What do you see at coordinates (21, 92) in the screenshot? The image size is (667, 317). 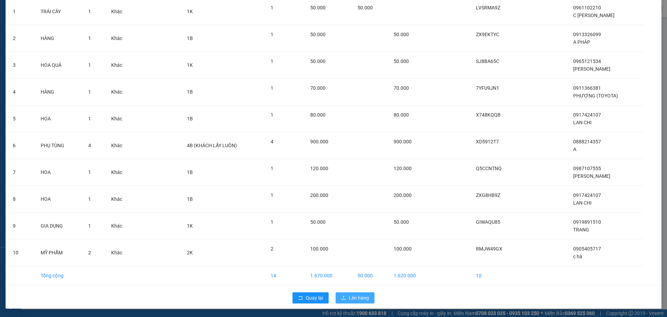 I see `td: 4` at bounding box center [21, 92].